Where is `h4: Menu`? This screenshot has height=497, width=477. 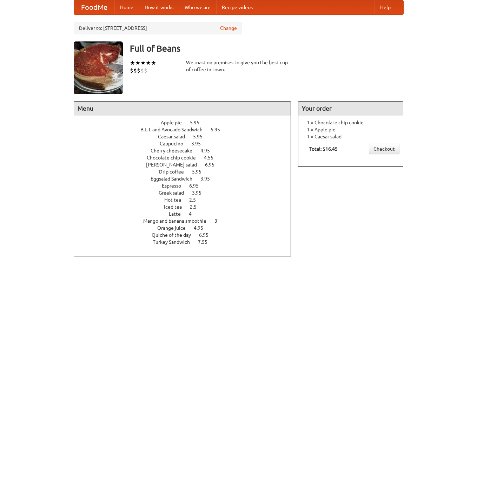
h4: Menu is located at coordinates (183, 108).